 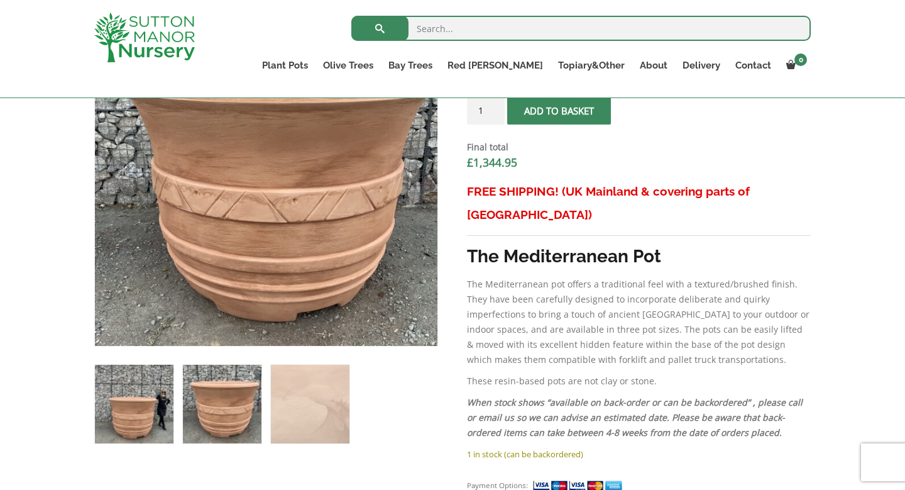 I want to click on dt: Final total, so click(x=639, y=147).